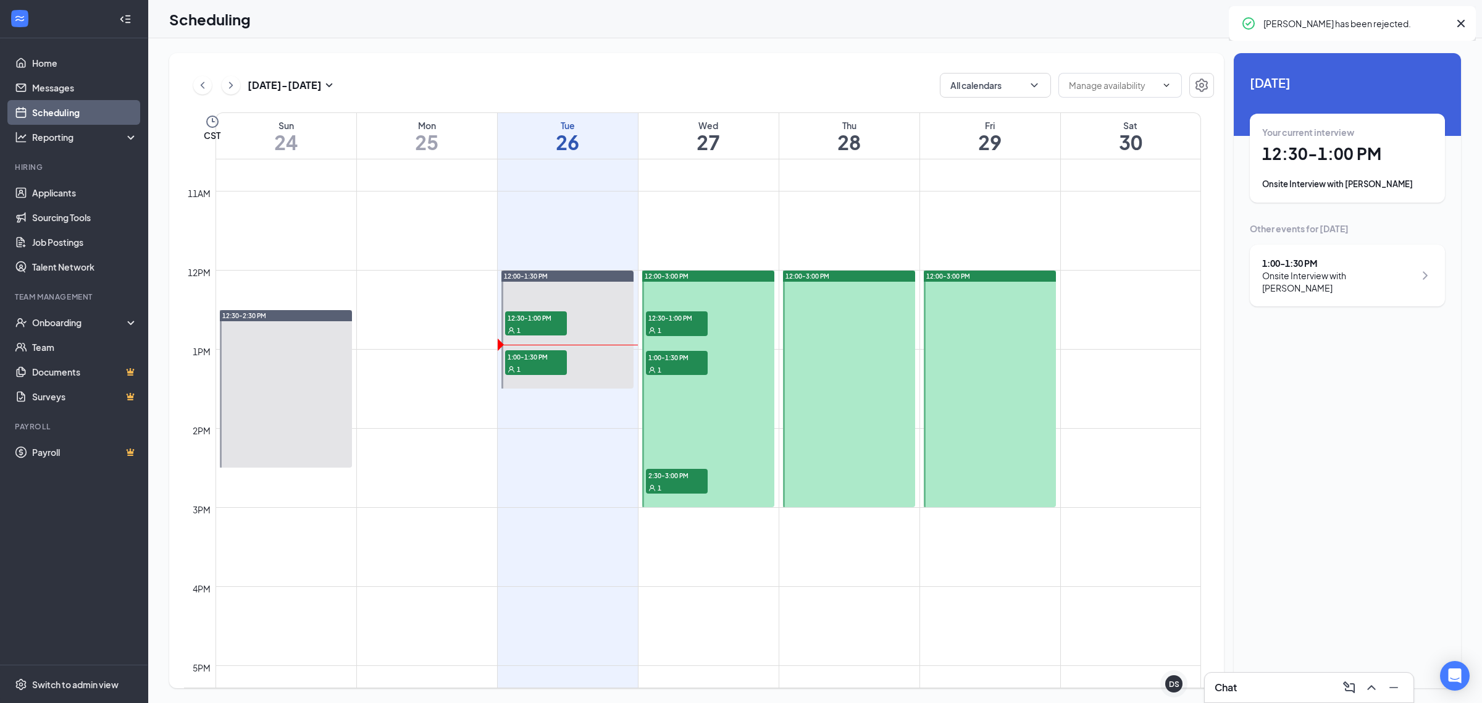 The image size is (1482, 703). I want to click on a: August 26, 2025, so click(568, 136).